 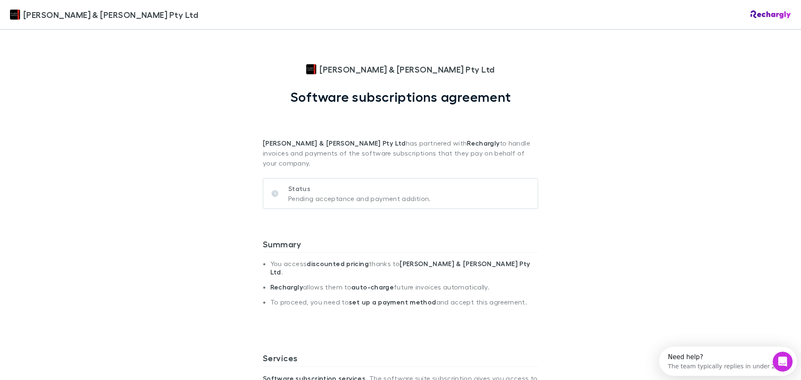 I want to click on li: To proceed, you need to and accept this agreement., so click(x=404, y=305).